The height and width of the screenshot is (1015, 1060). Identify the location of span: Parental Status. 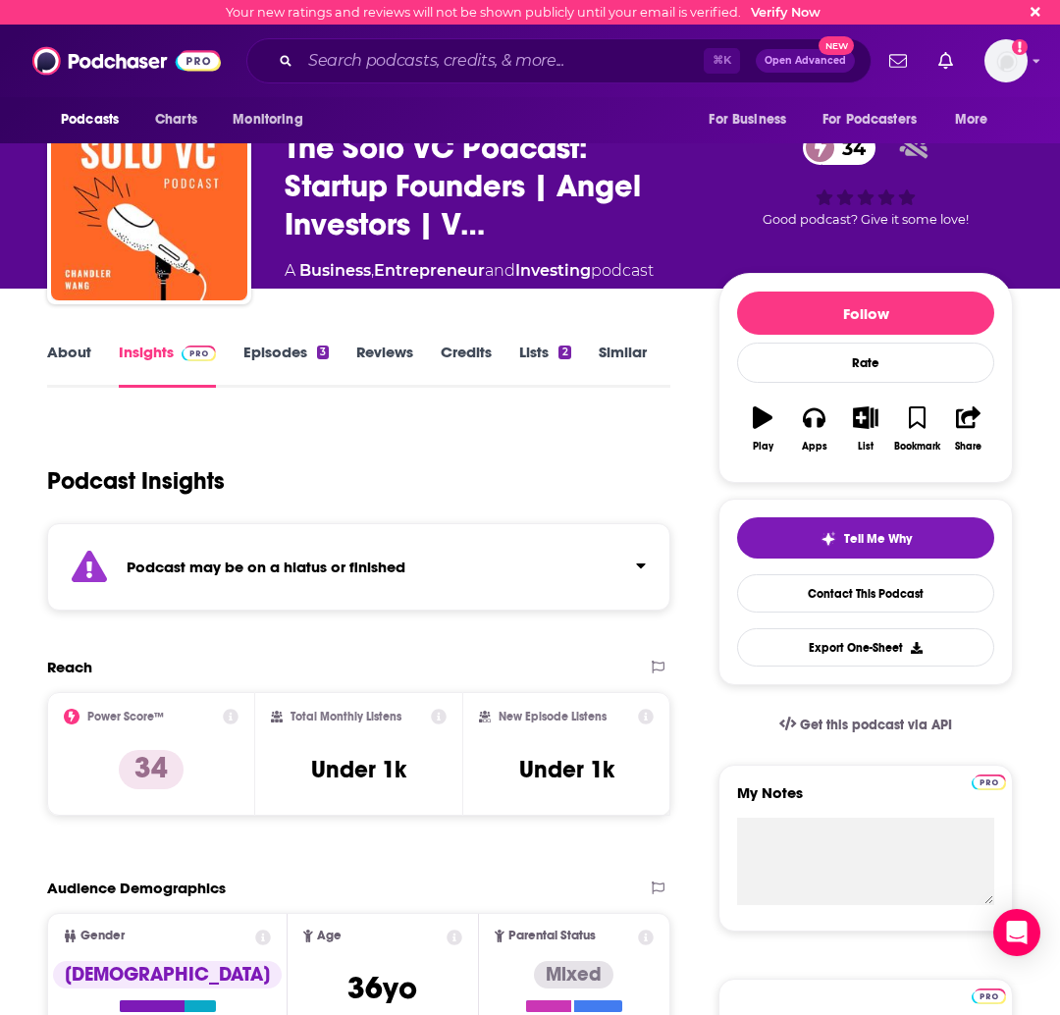
(552, 936).